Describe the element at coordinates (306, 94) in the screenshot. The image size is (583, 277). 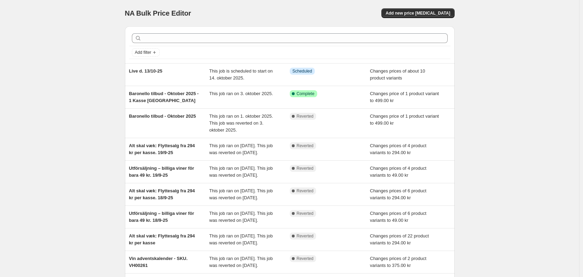
I see `span: Complete` at that location.